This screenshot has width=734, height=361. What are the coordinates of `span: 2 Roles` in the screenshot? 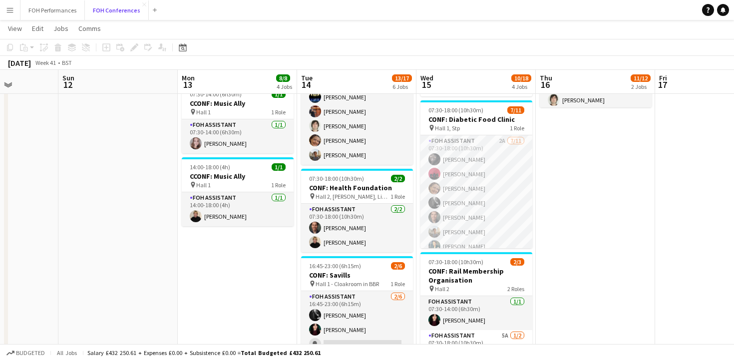 It's located at (516, 289).